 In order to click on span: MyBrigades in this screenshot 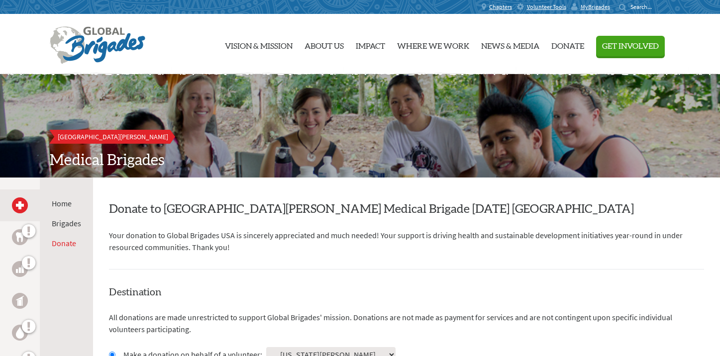, I will do `click(595, 7)`.